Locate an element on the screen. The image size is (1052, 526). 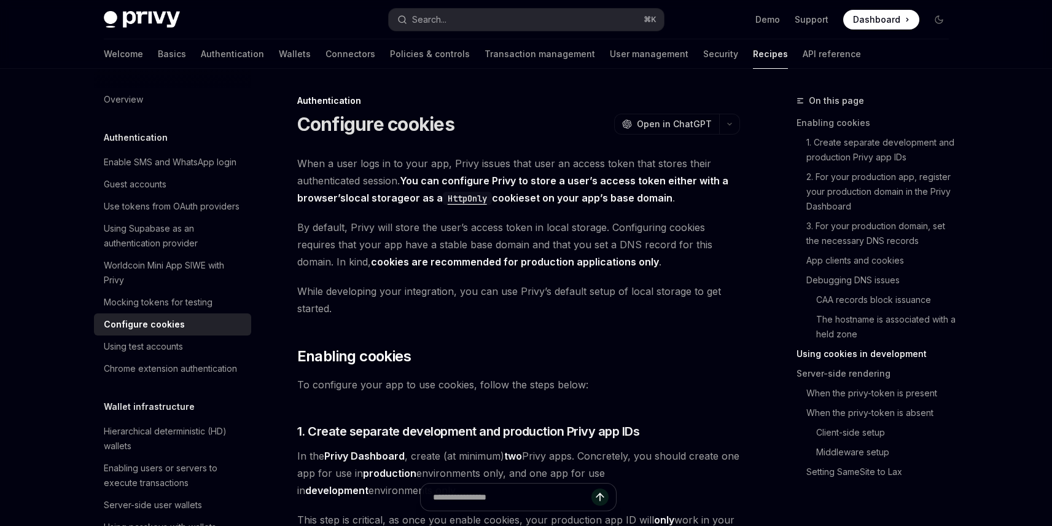
div: Enable SMS and WhatsApp login is located at coordinates (170, 162).